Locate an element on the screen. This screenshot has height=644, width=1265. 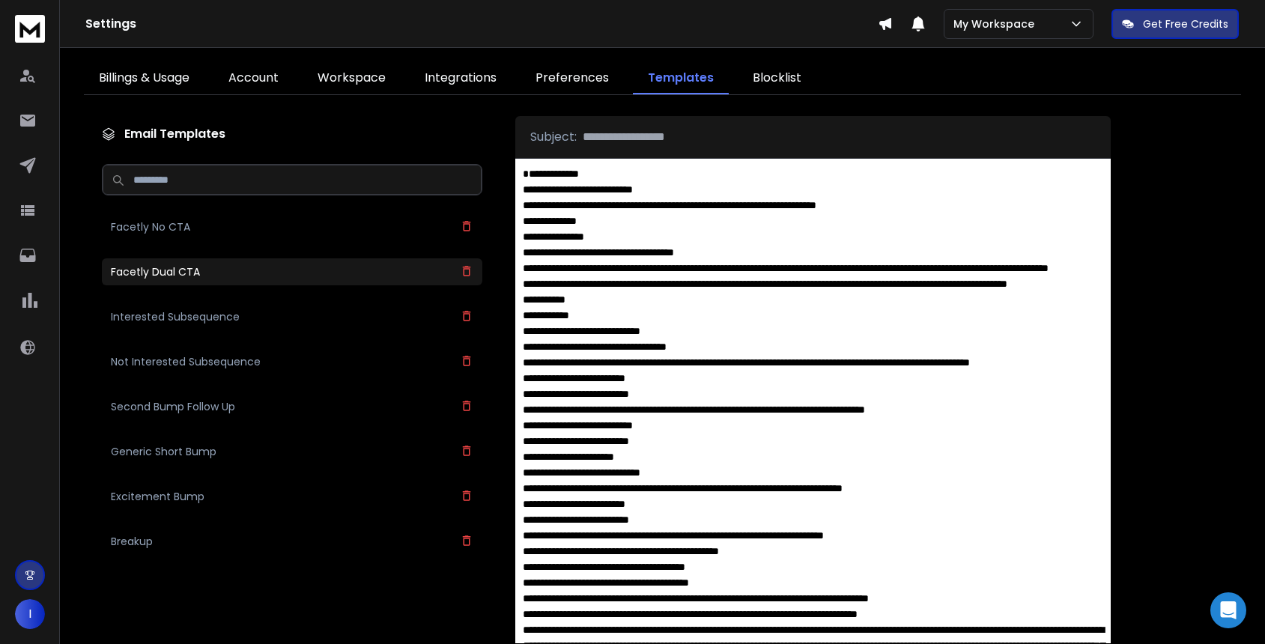
p: Get Free Credits is located at coordinates (1186, 24).